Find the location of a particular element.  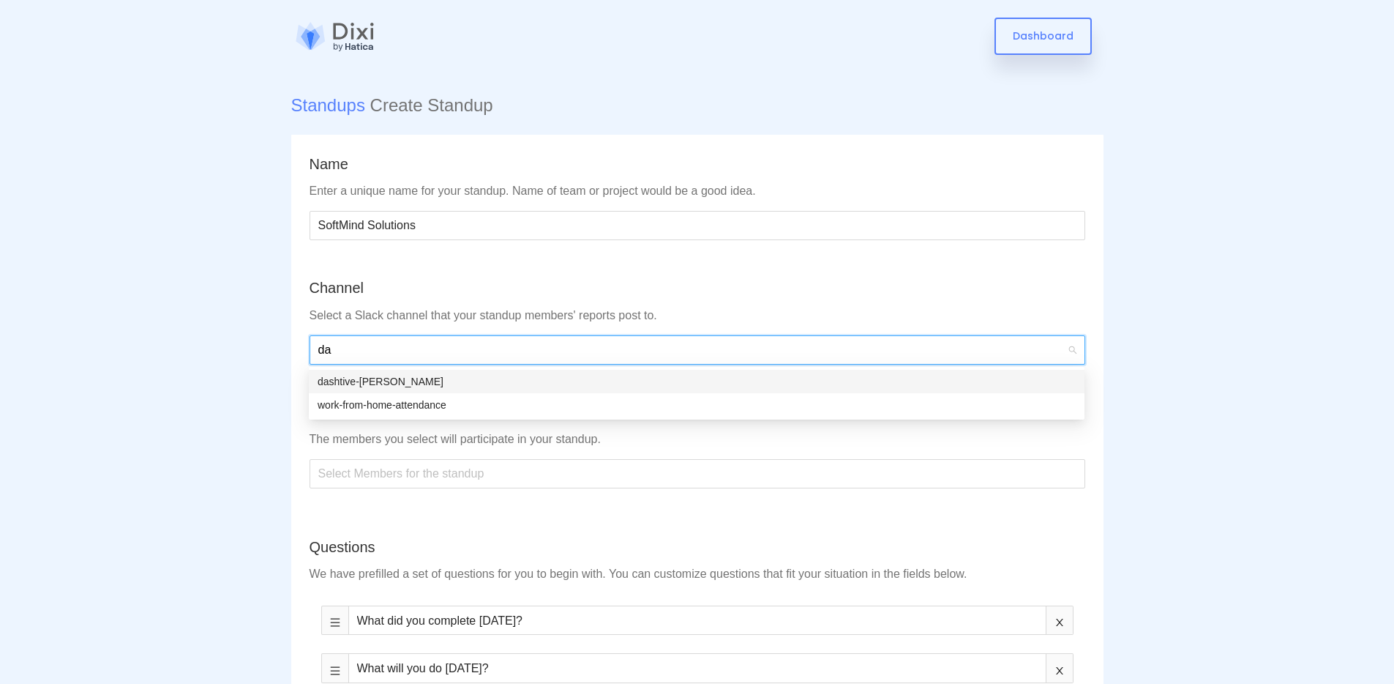

div: Select a Slack channel that your standup members' reports post to. is located at coordinates (698, 315).